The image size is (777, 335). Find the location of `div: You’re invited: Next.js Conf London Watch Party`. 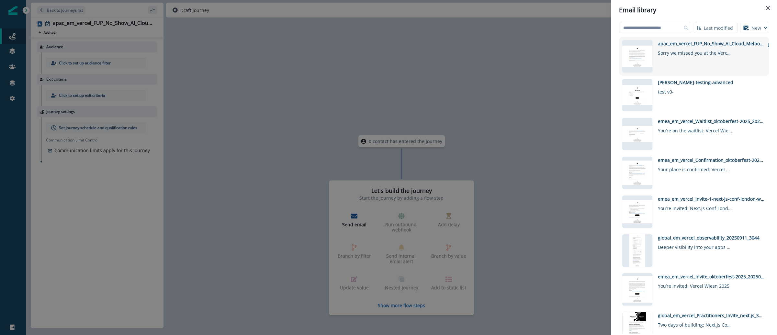

div: You’re invited: Next.js Conf London Watch Party is located at coordinates (695, 207).